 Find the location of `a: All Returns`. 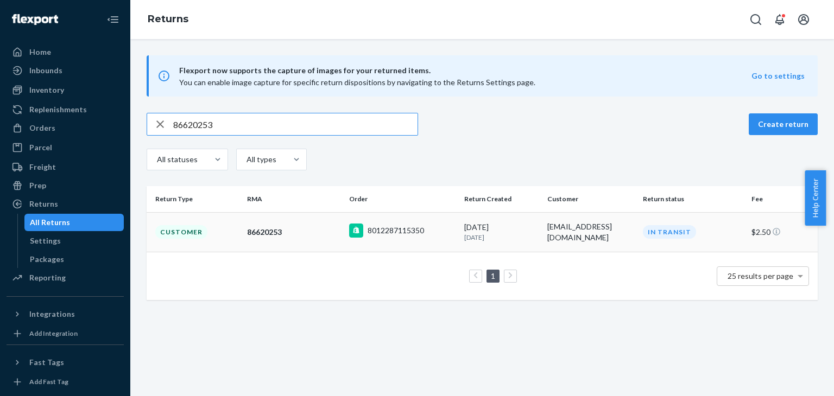

a: All Returns is located at coordinates (74, 223).